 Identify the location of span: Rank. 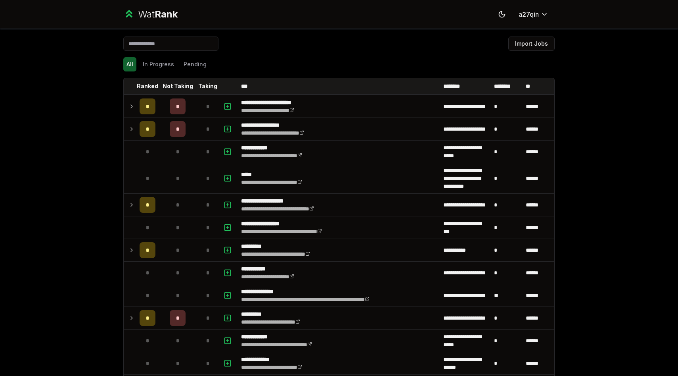
(166, 14).